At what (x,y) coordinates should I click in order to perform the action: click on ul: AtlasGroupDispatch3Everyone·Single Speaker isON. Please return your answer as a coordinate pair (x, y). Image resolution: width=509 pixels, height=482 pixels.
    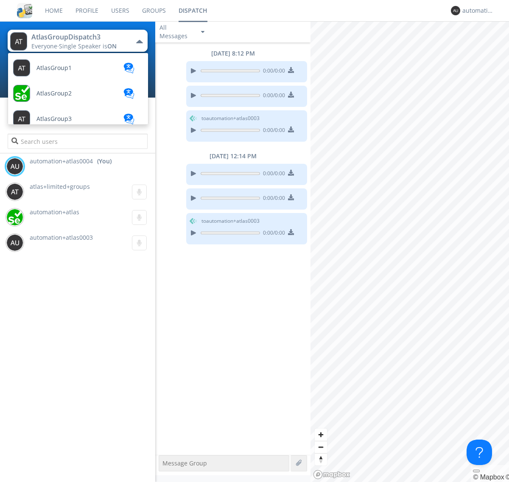
    Looking at the image, I should click on (78, 89).